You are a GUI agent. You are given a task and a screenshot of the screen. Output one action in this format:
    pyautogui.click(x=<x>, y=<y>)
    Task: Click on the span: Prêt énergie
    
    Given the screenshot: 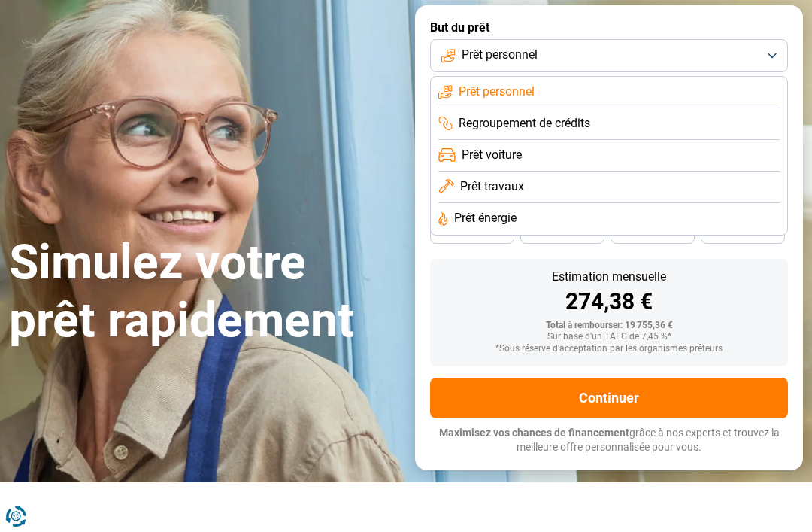 What is the action you would take?
    pyautogui.click(x=485, y=218)
    